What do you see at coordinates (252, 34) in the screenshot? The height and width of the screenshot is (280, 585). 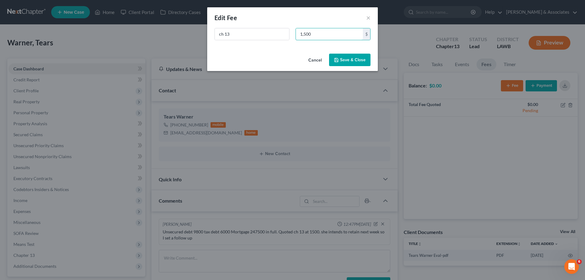 I see `input: Describe...` at bounding box center [252, 34].